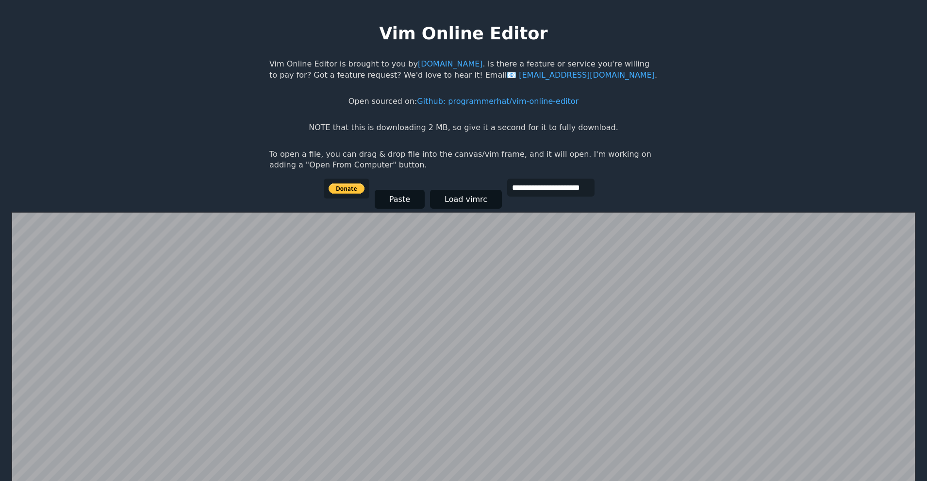 Image resolution: width=927 pixels, height=481 pixels. What do you see at coordinates (399, 199) in the screenshot?
I see `button: Paste` at bounding box center [399, 199].